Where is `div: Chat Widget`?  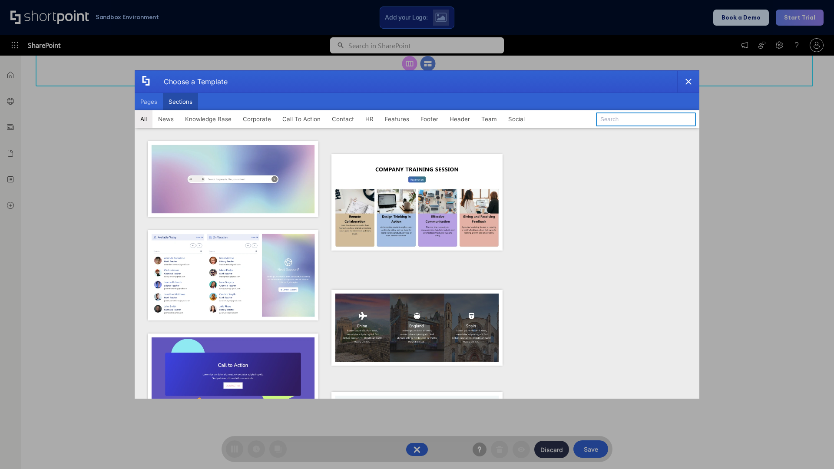 div: Chat Widget is located at coordinates (812, 448).